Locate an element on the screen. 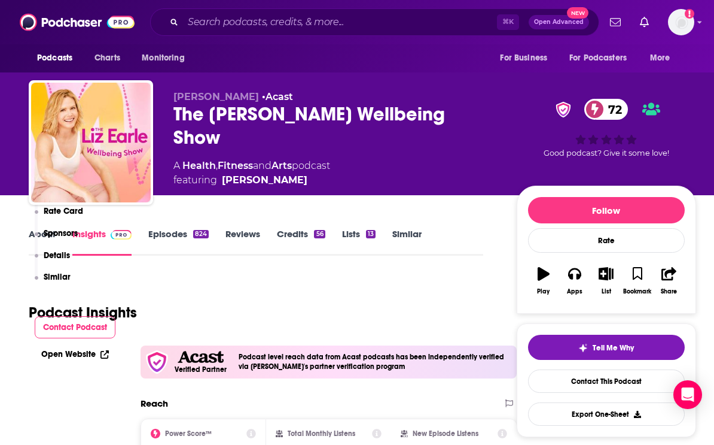 Image resolution: width=714 pixels, height=445 pixels. a: Similar is located at coordinates (407, 242).